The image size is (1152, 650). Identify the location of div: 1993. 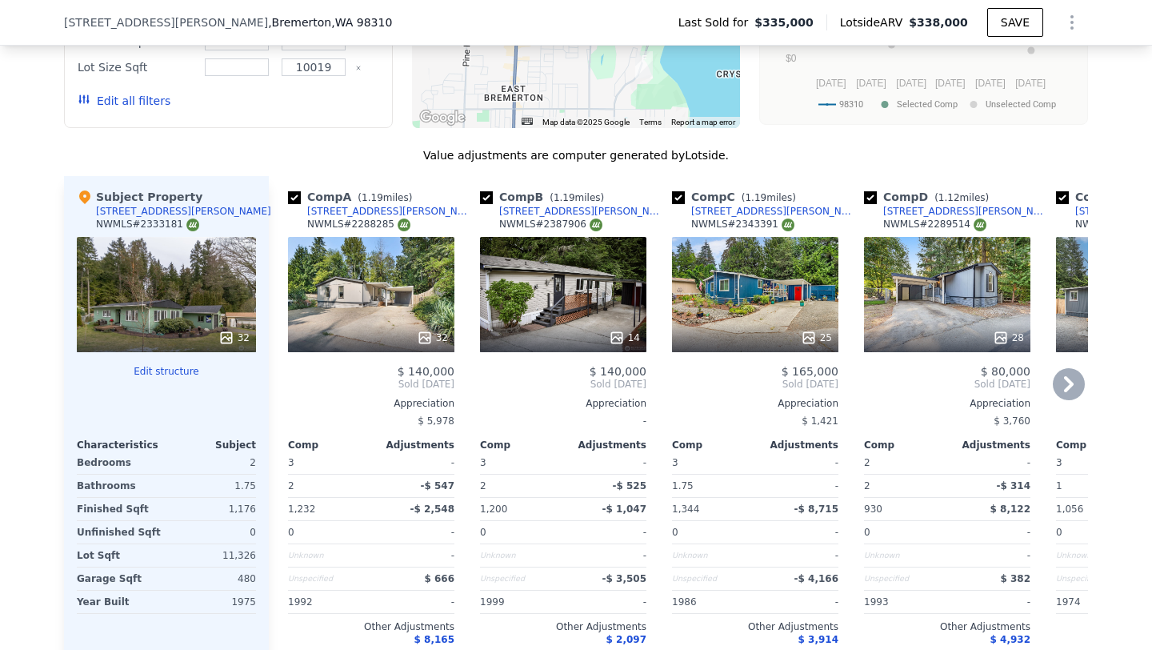
(904, 602).